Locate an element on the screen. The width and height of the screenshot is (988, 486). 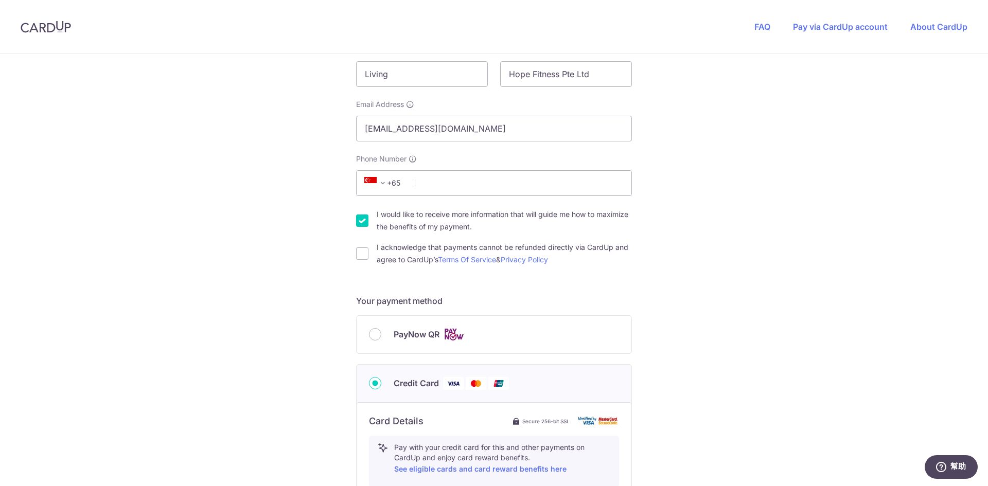
h6: Card Details is located at coordinates (396, 421).